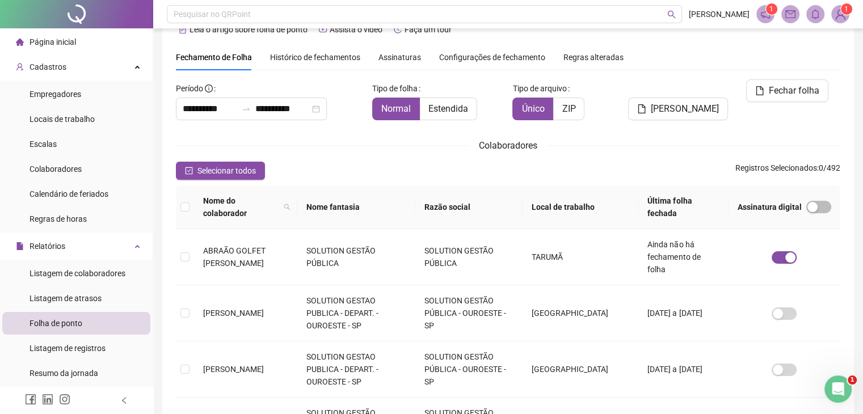  I want to click on span: Leia o artigo sobre folha de ponto, so click(249, 30).